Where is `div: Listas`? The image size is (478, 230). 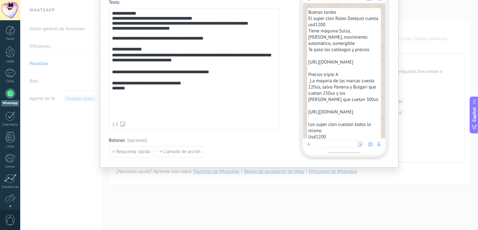 div: Listas is located at coordinates (10, 146).